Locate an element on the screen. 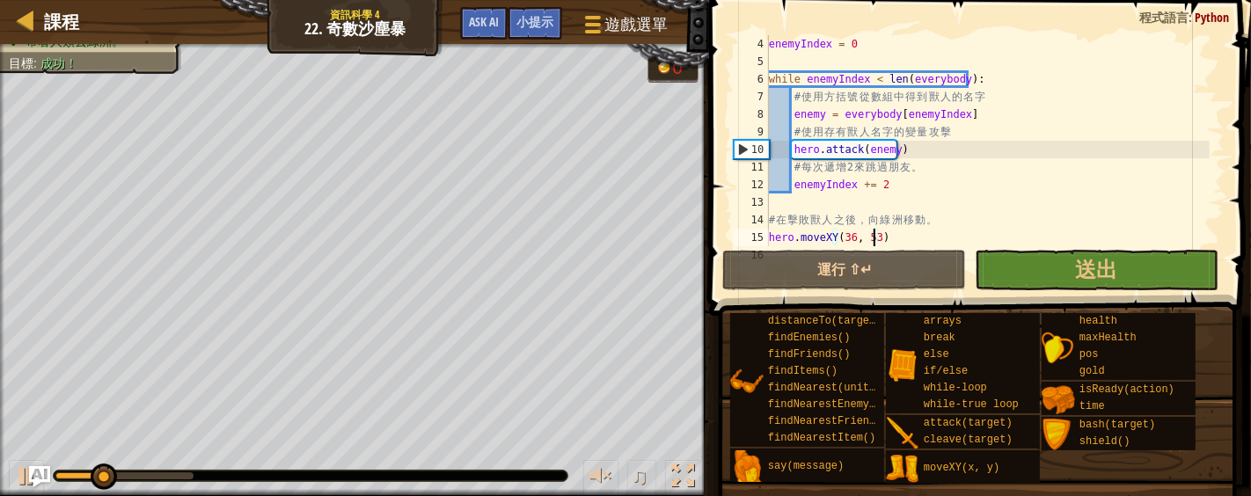 The width and height of the screenshot is (1251, 496). span: 遊戲選單 is located at coordinates (636, 25).